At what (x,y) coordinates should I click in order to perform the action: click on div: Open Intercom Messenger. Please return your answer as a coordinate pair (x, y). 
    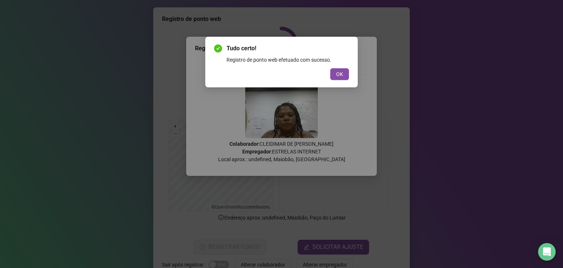
    Looking at the image, I should click on (547, 251).